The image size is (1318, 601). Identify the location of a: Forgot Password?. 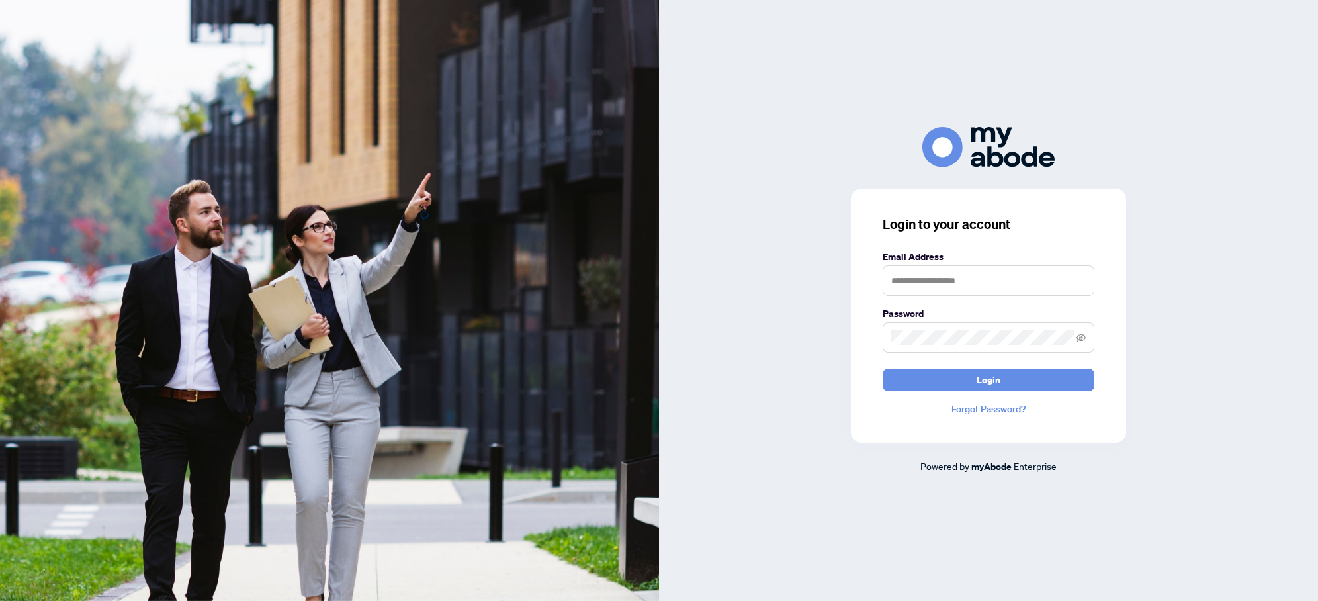
(988, 409).